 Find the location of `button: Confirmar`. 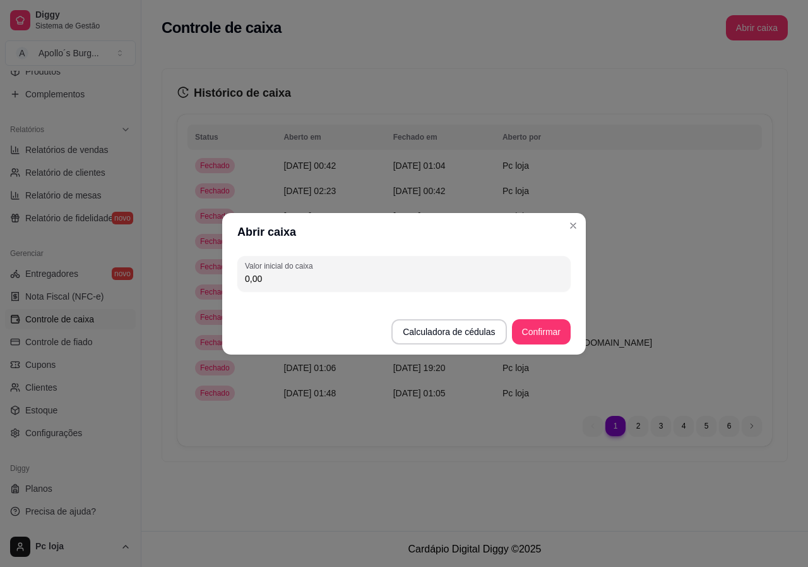

button: Confirmar is located at coordinates (541, 332).